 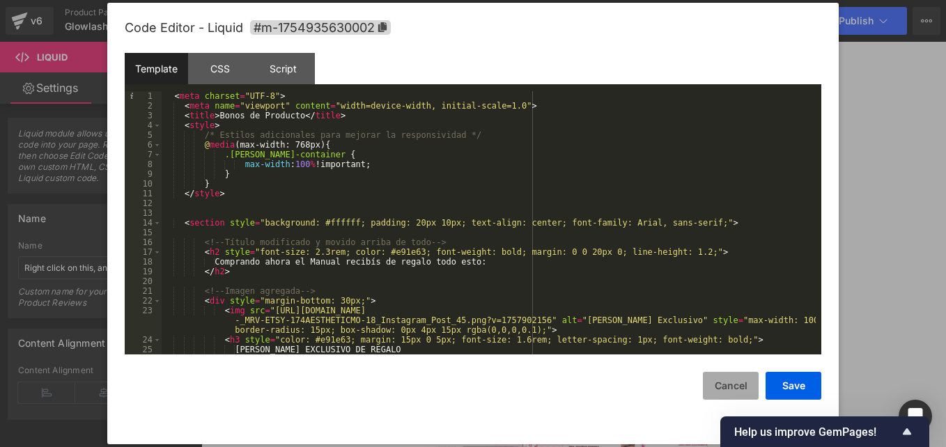 What do you see at coordinates (143, 223) in the screenshot?
I see `div: 14` at bounding box center [143, 223].